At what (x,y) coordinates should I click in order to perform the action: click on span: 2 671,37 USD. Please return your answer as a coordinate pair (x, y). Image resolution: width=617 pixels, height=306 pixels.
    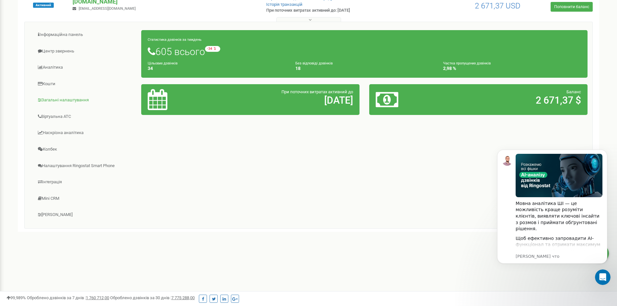
    Looking at the image, I should click on (497, 6).